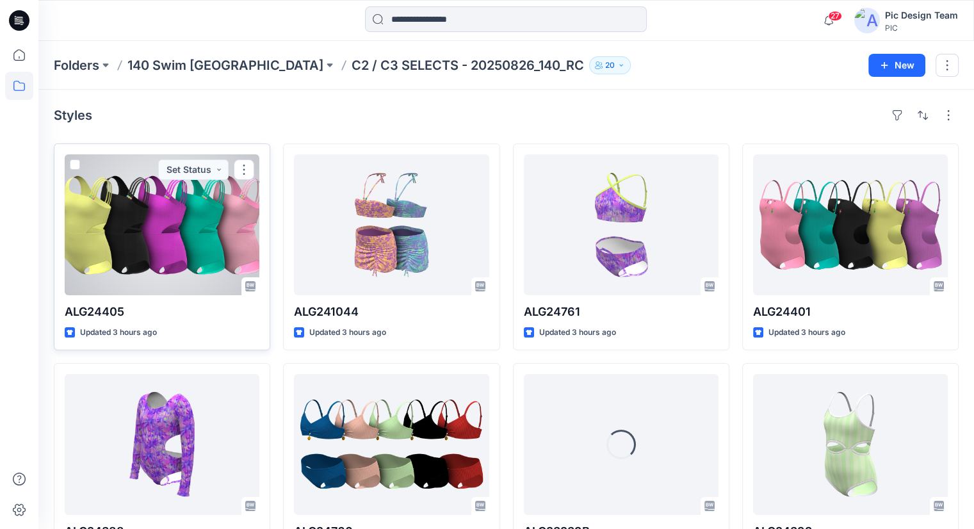 The width and height of the screenshot is (974, 529). Describe the element at coordinates (468, 65) in the screenshot. I see `p: C2 / C3 SELECTS - 20250826_140_RC` at that location.